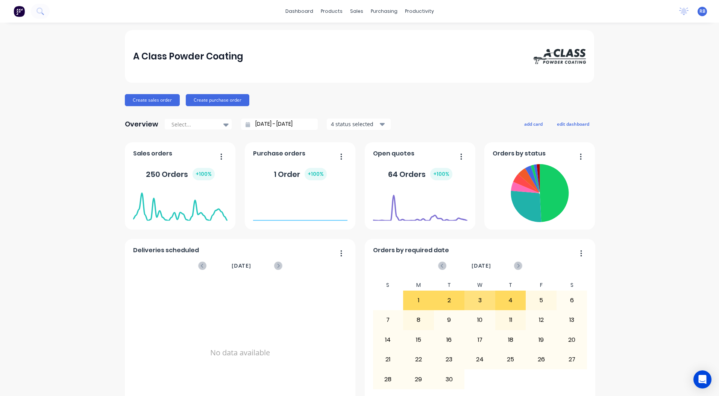 This screenshot has height=396, width=719. I want to click on div: Open Intercom Messenger, so click(702, 379).